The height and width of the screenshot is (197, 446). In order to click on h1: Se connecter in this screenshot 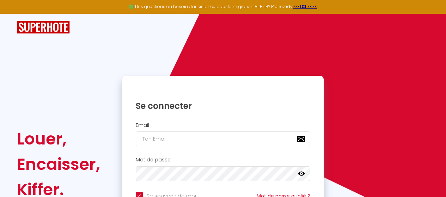, I will do `click(223, 106)`.